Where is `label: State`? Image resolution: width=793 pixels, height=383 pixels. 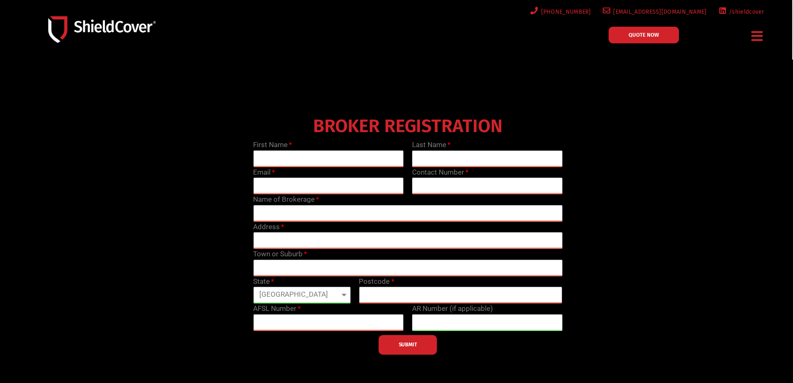 label: State is located at coordinates (264, 282).